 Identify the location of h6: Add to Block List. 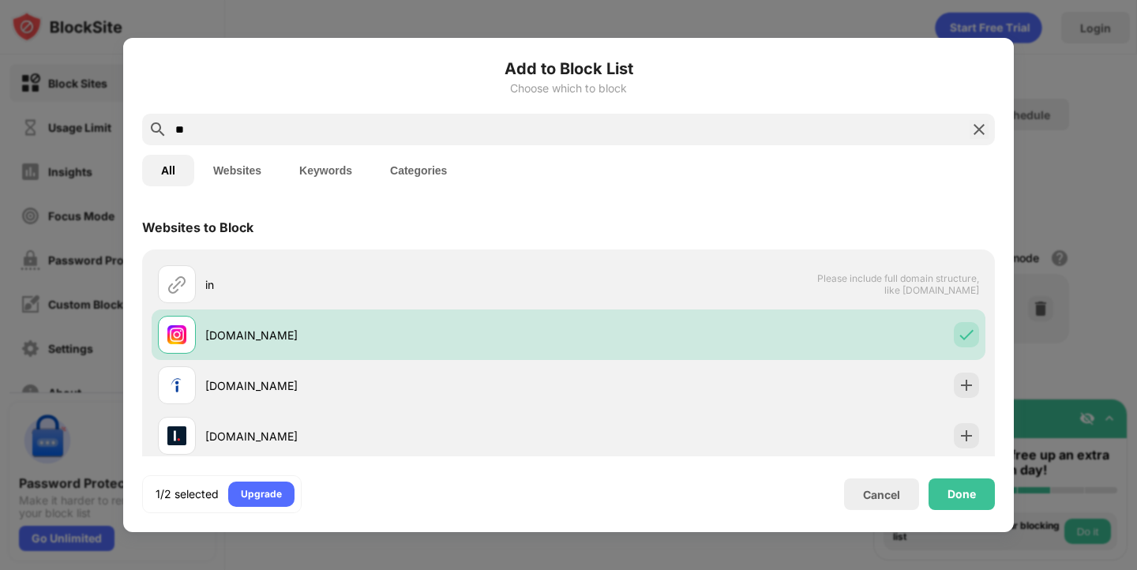
(568, 69).